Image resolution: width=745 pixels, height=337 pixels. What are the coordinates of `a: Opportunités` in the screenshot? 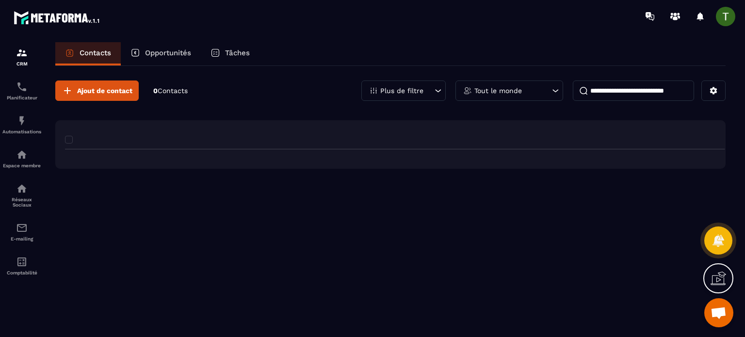 It's located at (161, 54).